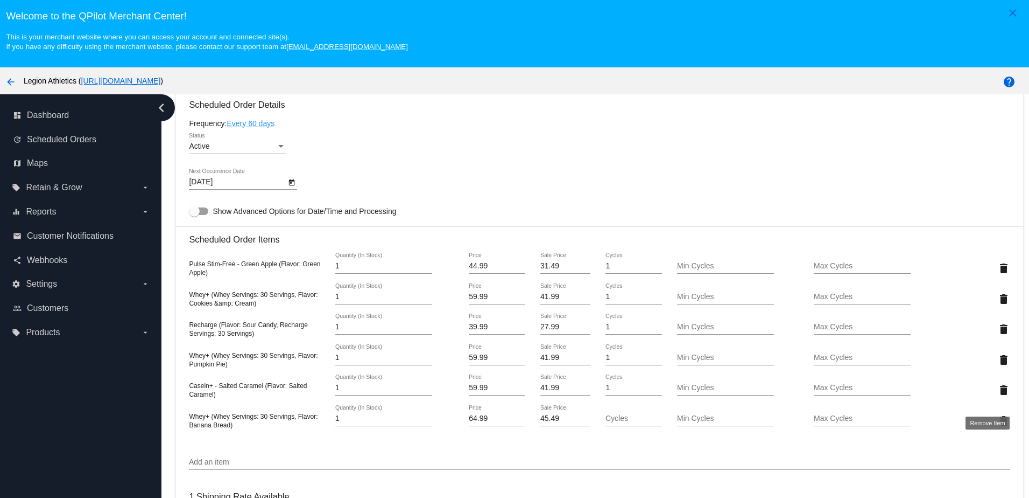 Image resolution: width=1029 pixels, height=498 pixels. Describe the element at coordinates (54, 187) in the screenshot. I see `span: Retain & Grow` at that location.